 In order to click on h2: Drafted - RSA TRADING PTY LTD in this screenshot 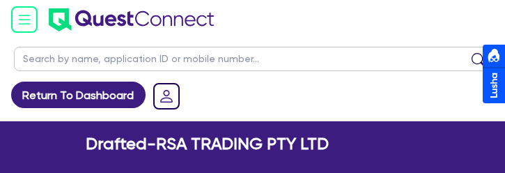, I will do `click(207, 144)`.